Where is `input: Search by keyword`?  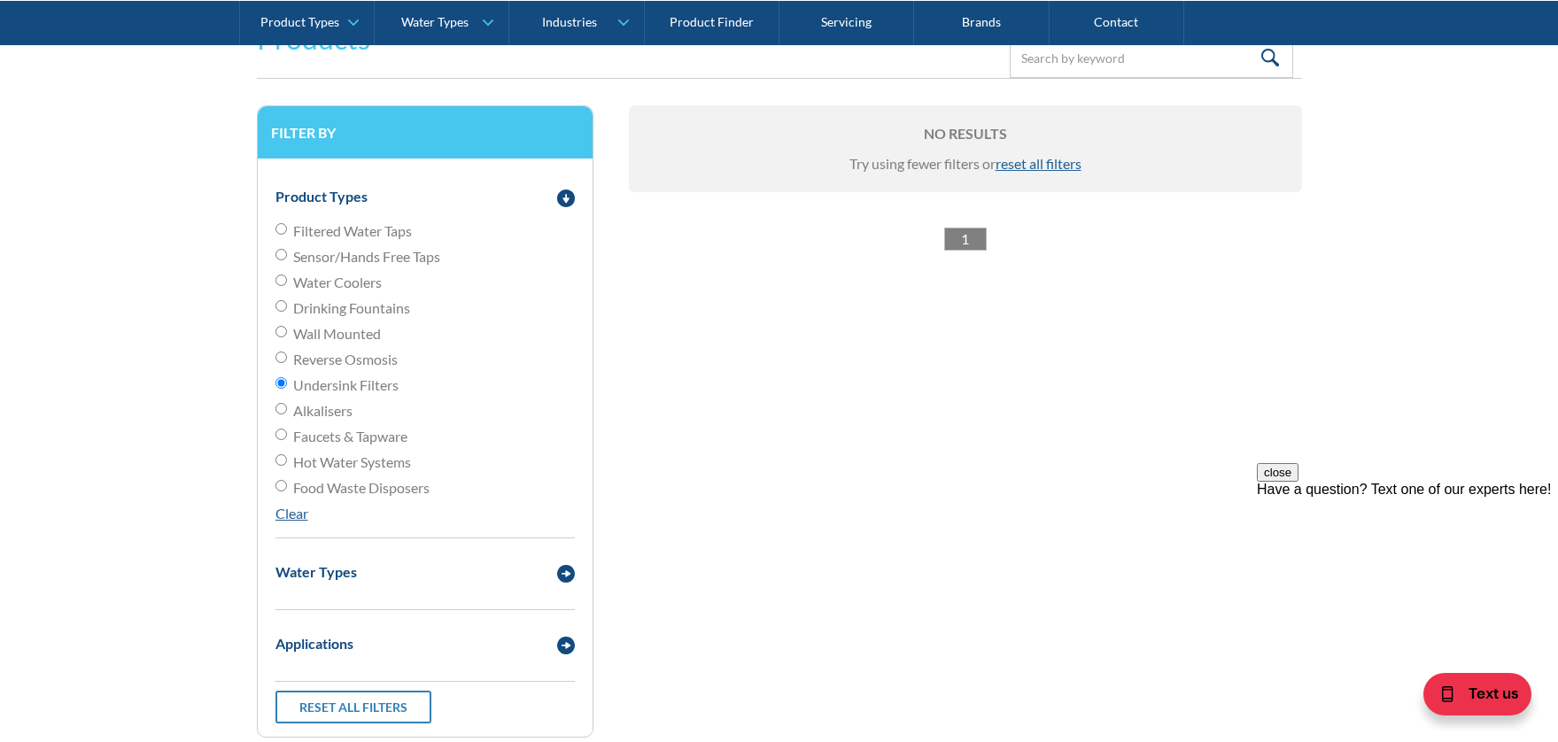
input: Search by keyword is located at coordinates (1152, 58).